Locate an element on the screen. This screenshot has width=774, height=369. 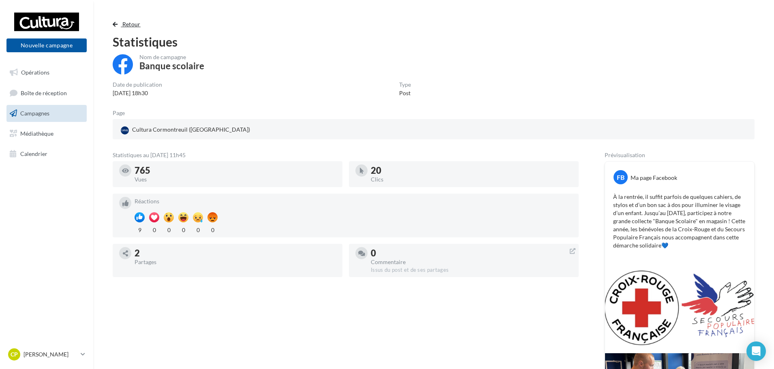
div: Type is located at coordinates (405, 85).